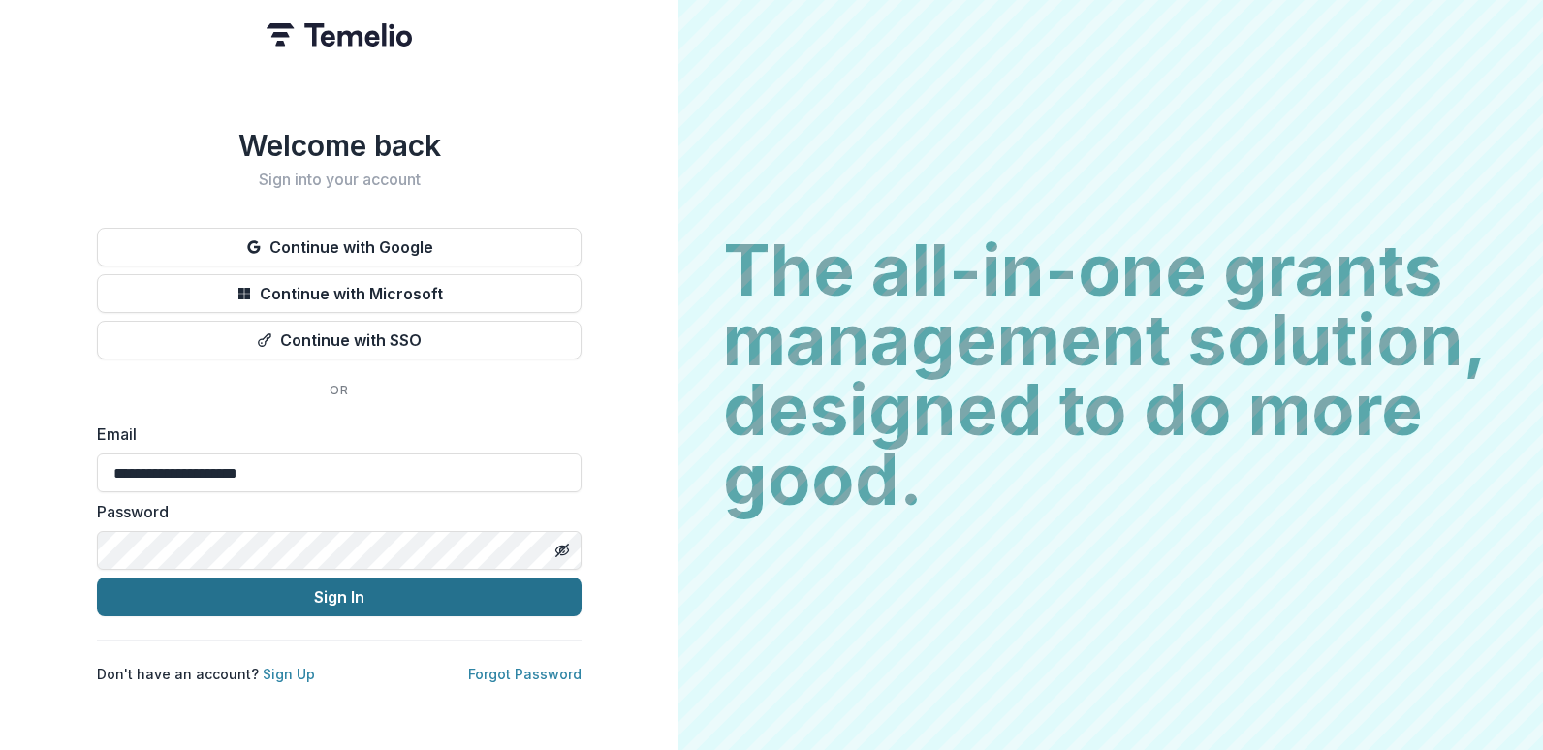 This screenshot has height=750, width=1543. I want to click on button: Toggle password visibility, so click(562, 551).